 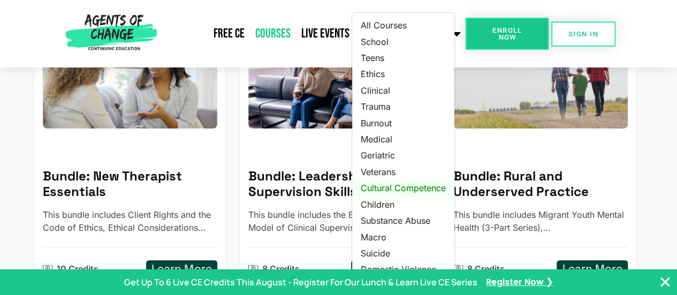 What do you see at coordinates (130, 221) in the screenshot?
I see `p: This bundle includes Client Rights and the Code of Ethics, Ethical Considerations with Kids and T...` at bounding box center [130, 221].